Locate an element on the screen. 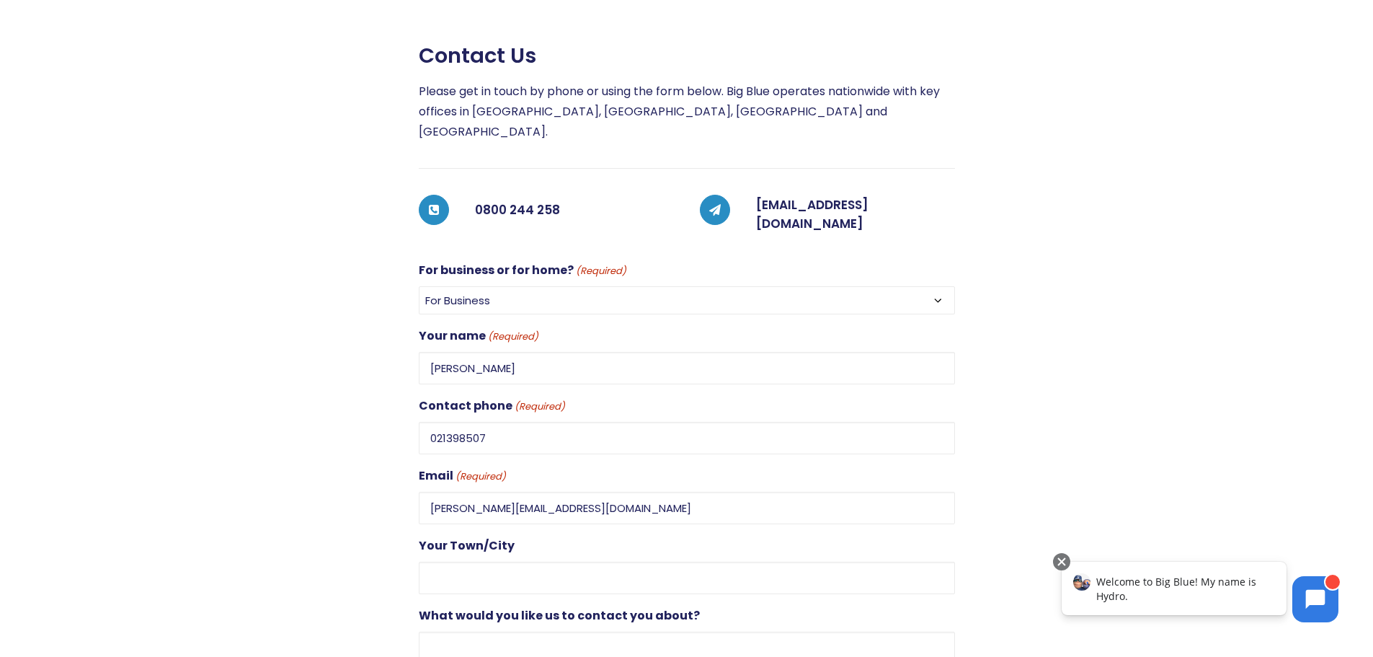 The image size is (1373, 657). label: Email is located at coordinates (462, 476).